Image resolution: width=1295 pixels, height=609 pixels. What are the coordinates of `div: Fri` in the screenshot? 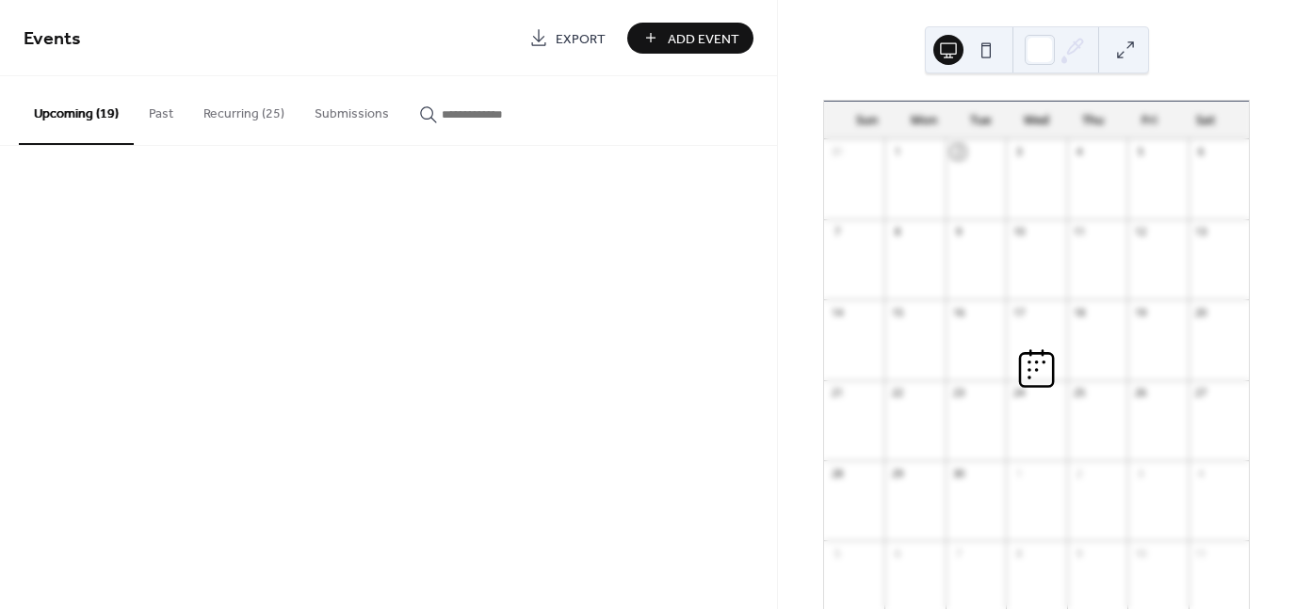 It's located at (1149, 121).